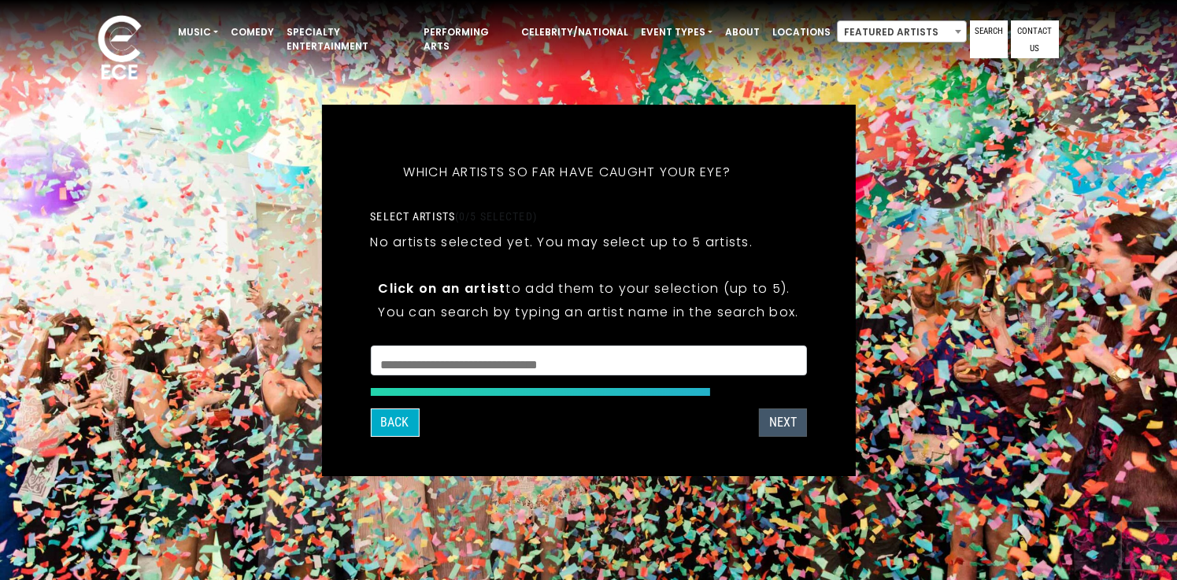 The image size is (1177, 580). I want to click on p: No artists selected yet. You may select up to 5 artists., so click(561, 242).